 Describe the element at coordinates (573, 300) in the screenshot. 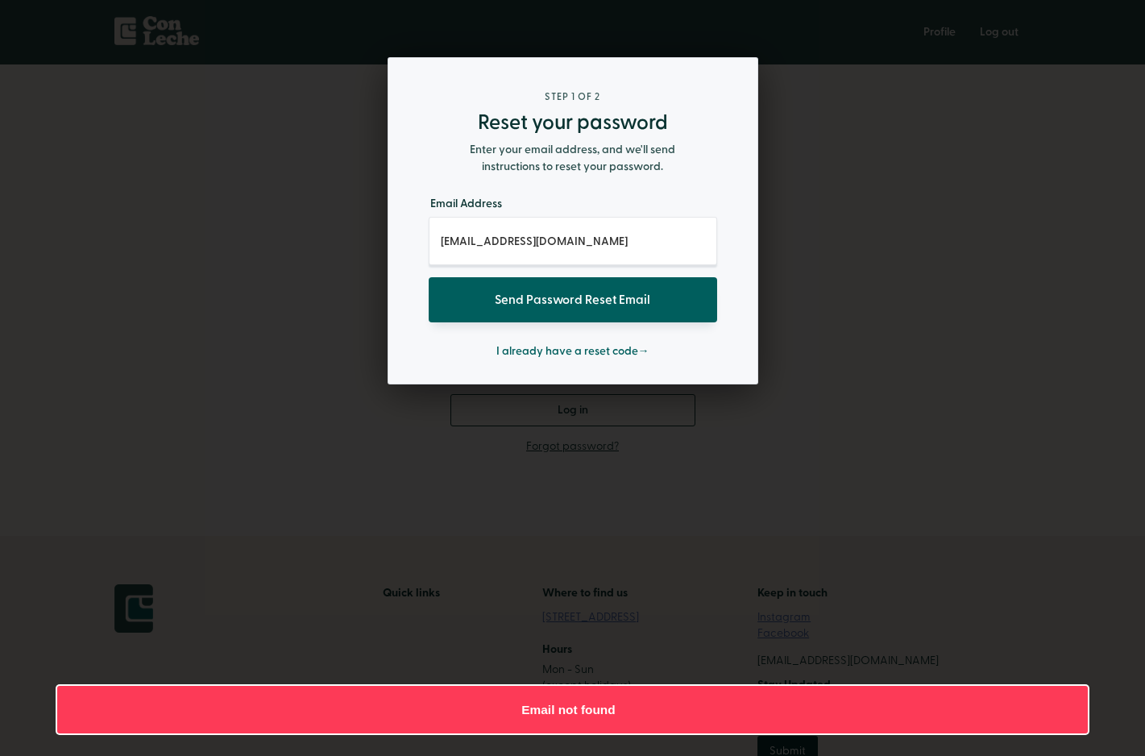

I see `input: Send Password Reset Email` at that location.